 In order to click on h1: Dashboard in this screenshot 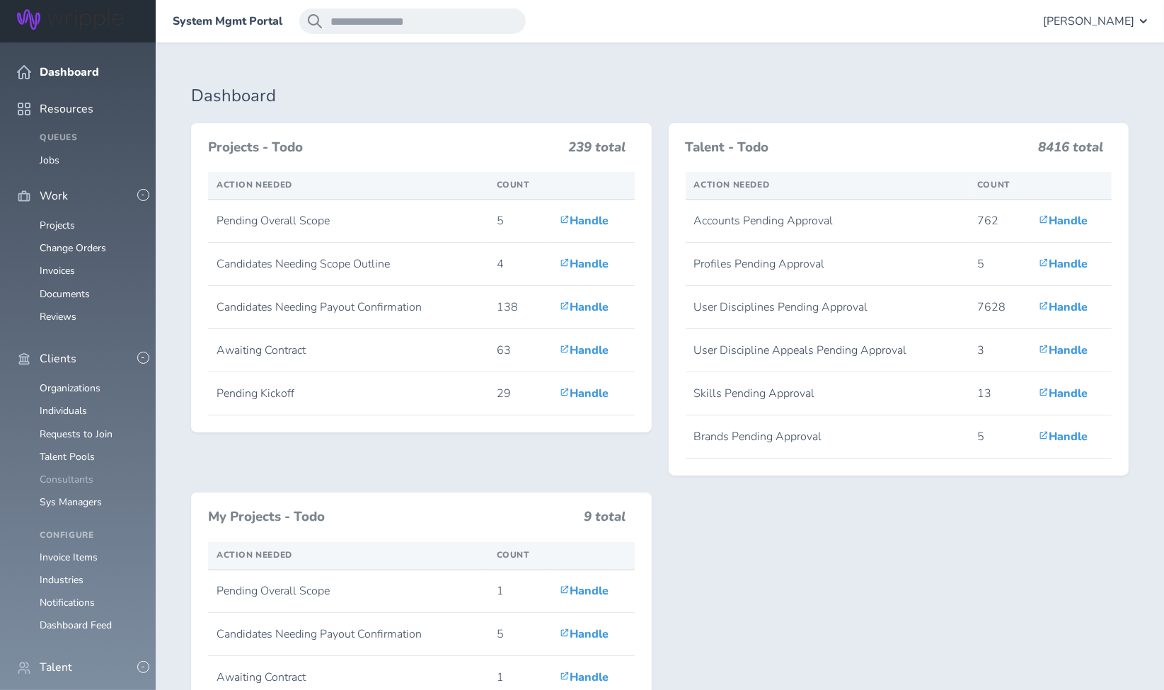, I will do `click(659, 96)`.